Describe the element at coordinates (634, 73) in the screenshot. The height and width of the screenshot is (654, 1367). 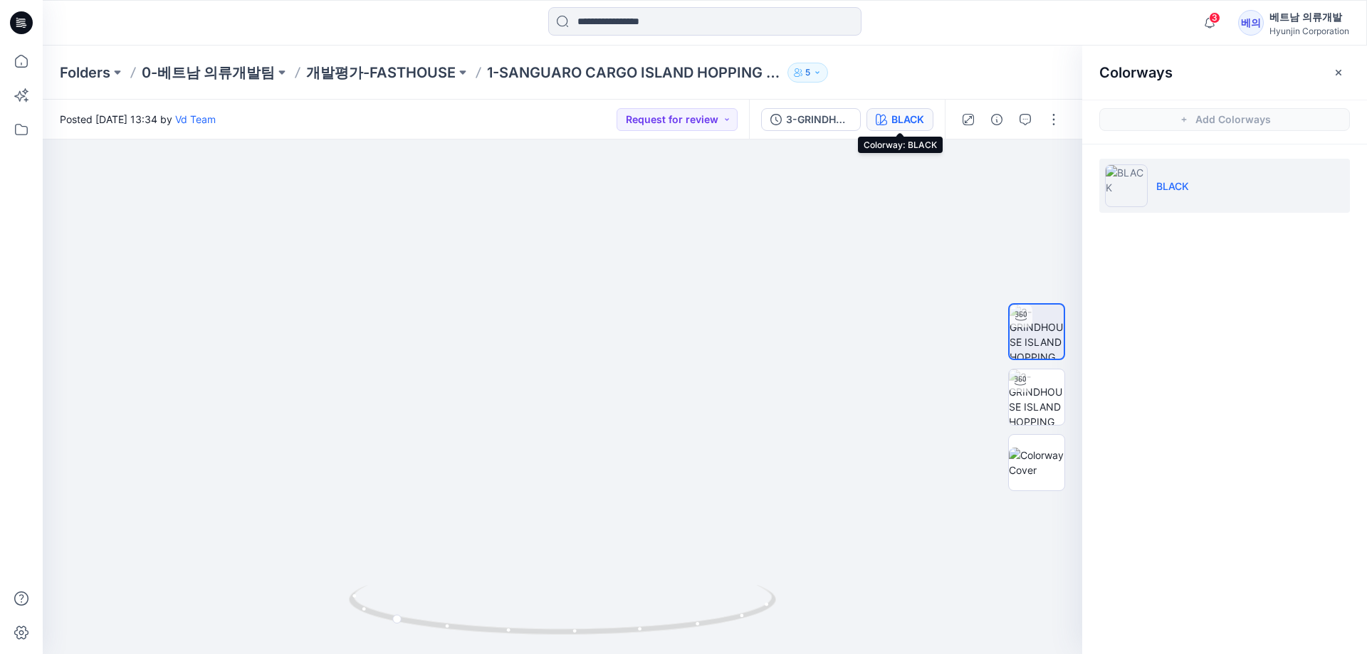
I see `p: 1-SANGUARO CARGO ISLAND HOPPING PANTS - BLACK SUB` at that location.